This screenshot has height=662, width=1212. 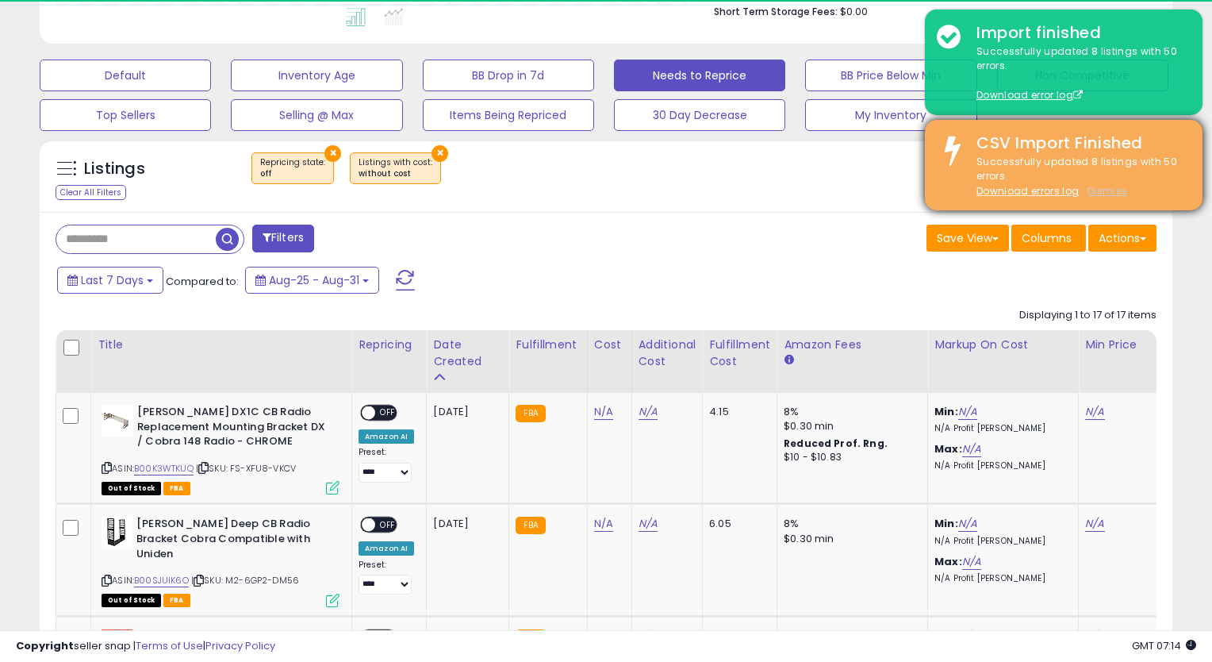 What do you see at coordinates (1027, 190) in the screenshot?
I see `a: Download errors log` at bounding box center [1027, 190].